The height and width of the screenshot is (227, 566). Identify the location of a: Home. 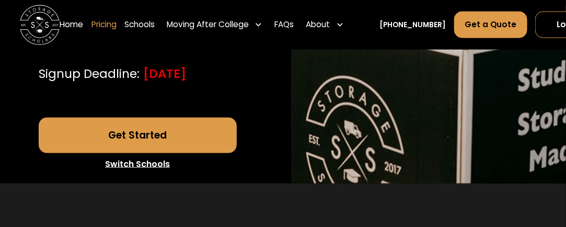
(71, 25).